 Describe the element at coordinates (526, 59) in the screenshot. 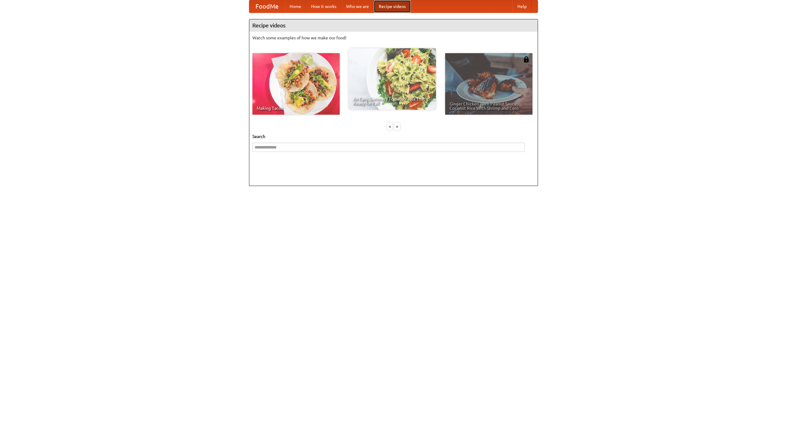

I see `img: 483408.png` at that location.